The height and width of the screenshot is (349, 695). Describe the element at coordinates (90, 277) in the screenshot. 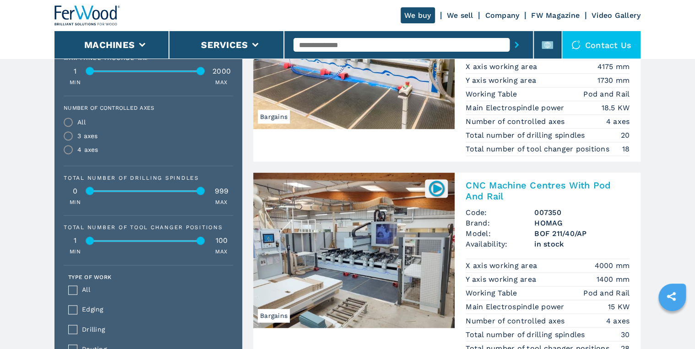

I see `label: Type of work` at that location.